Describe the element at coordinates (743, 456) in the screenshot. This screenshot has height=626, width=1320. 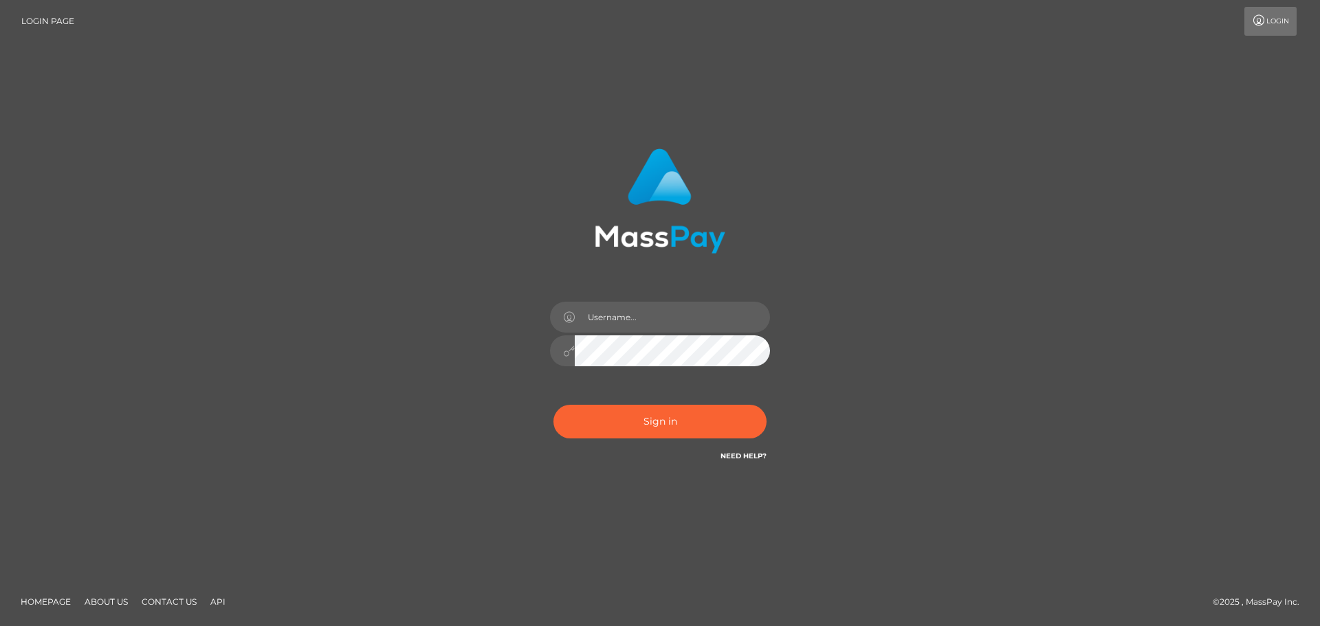
I see `a: Need Help?` at that location.